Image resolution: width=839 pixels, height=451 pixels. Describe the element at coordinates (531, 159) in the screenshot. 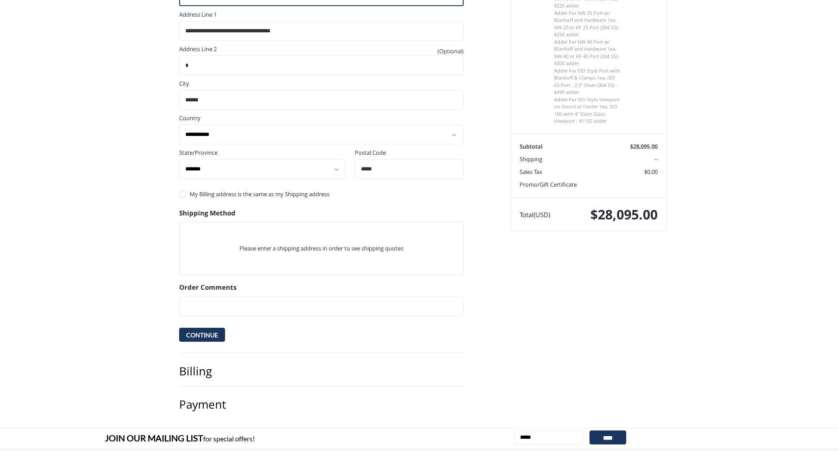

I see `span: Shipping` at that location.